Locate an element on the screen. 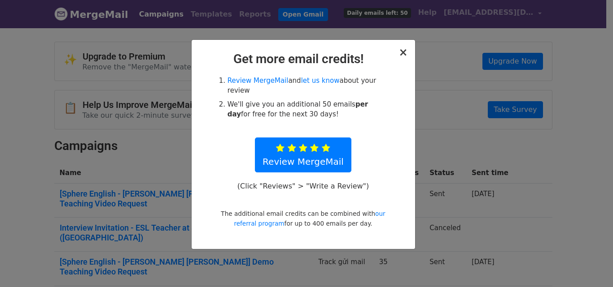 Image resolution: width=613 pixels, height=287 pixels. button: Close is located at coordinates (403, 52).